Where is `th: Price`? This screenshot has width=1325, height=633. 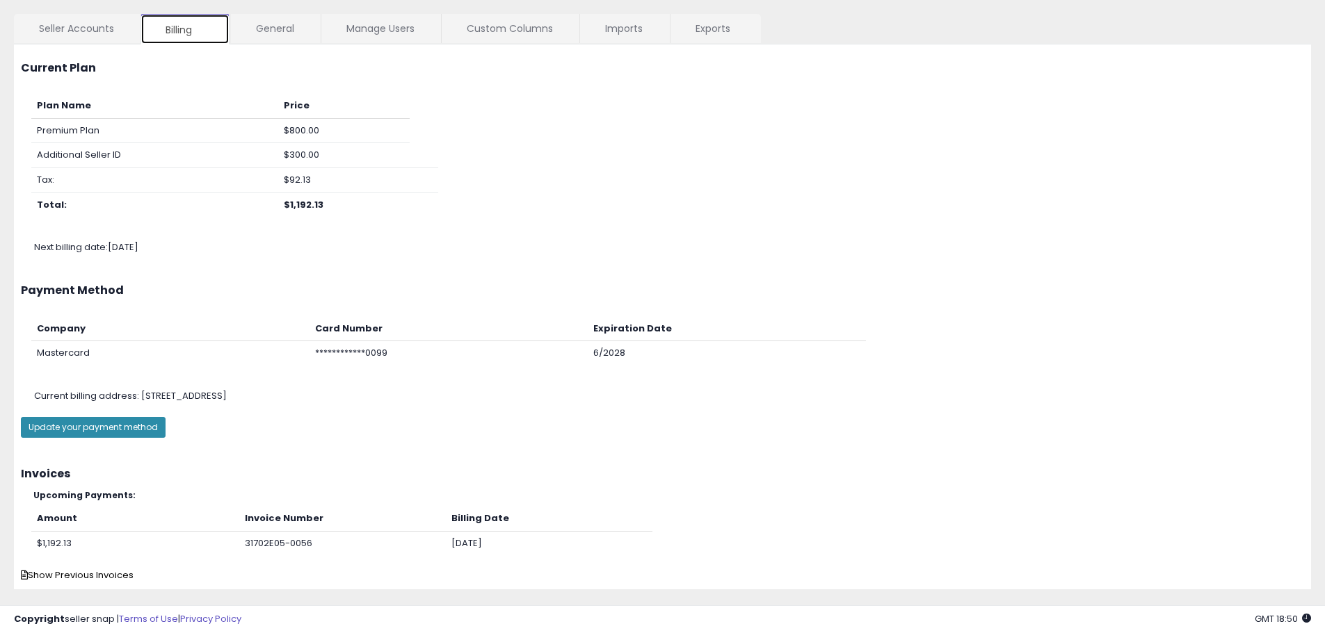
th: Price is located at coordinates (344, 106).